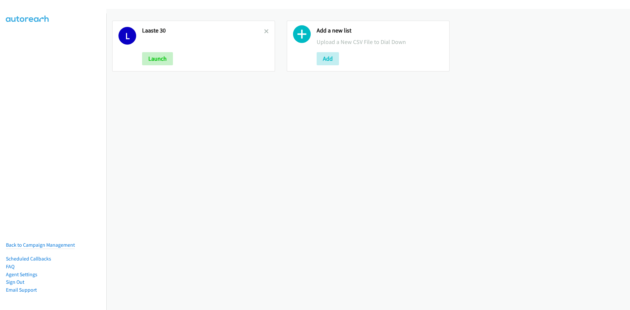 The width and height of the screenshot is (630, 310). I want to click on h2: Add a new list, so click(380, 31).